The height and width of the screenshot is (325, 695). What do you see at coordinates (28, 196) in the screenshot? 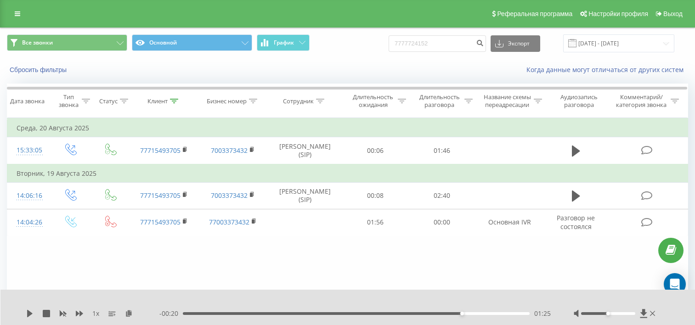
I see `div: 14:06:16` at bounding box center [28, 196].